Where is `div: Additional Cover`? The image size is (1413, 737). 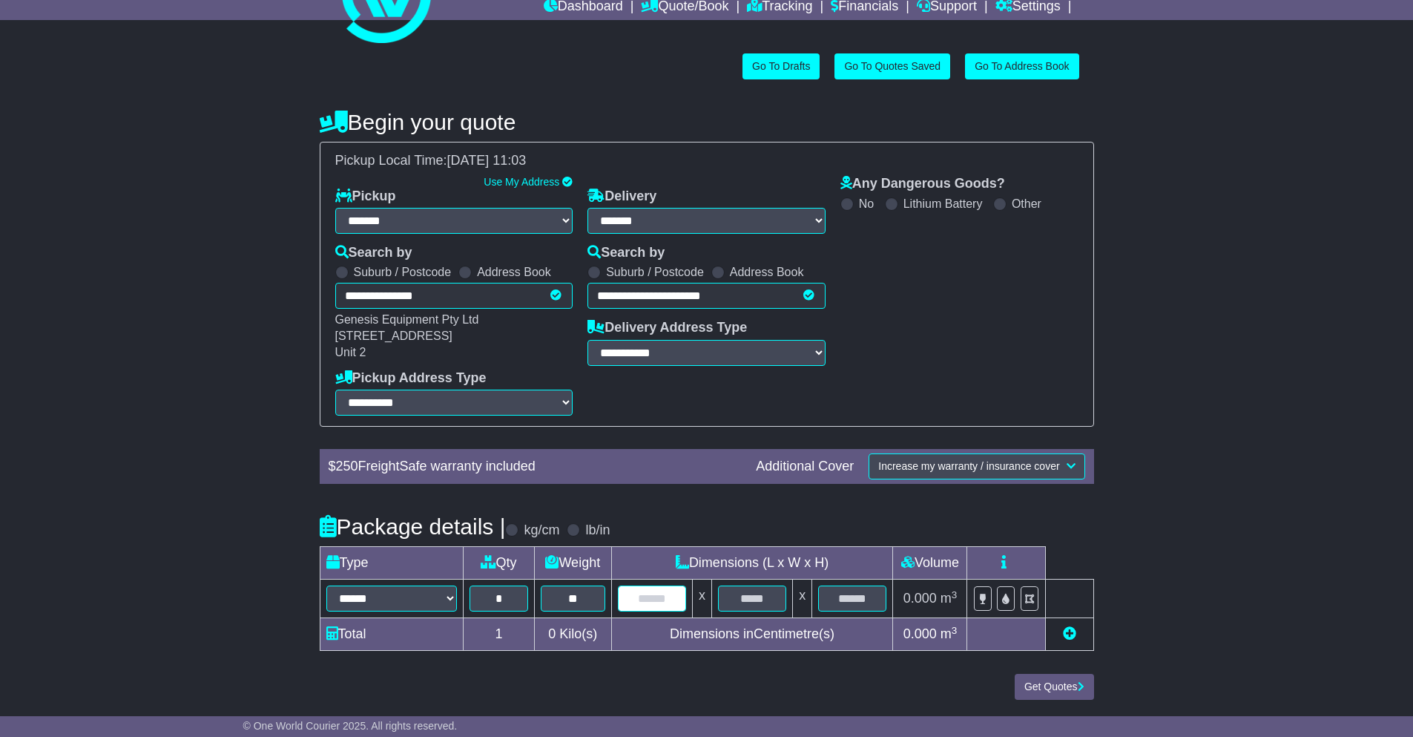
div: Additional Cover is located at coordinates (805, 467).